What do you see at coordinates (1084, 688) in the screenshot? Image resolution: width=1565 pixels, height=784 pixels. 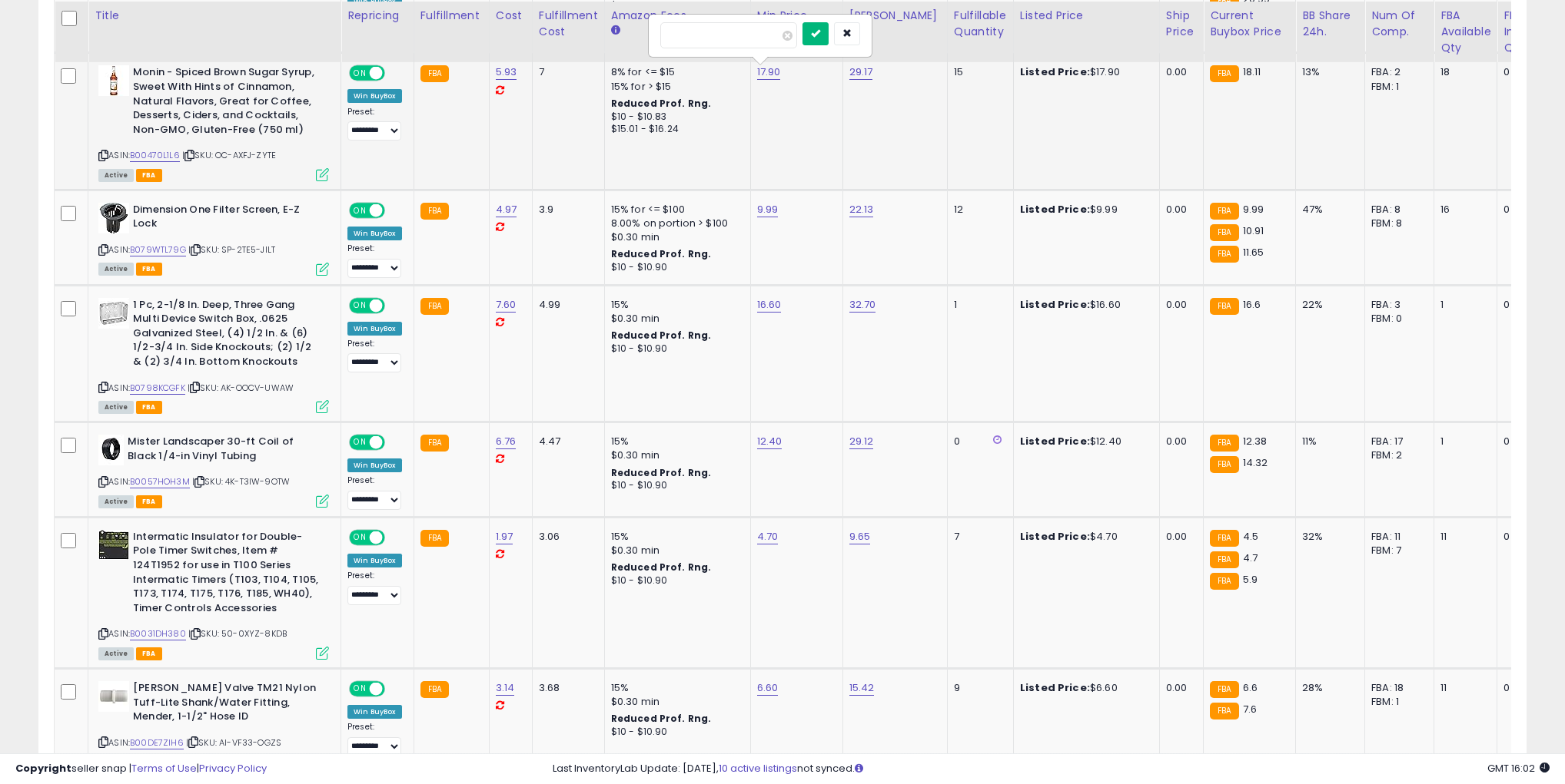 I see `div: $6.60` at bounding box center [1084, 688].